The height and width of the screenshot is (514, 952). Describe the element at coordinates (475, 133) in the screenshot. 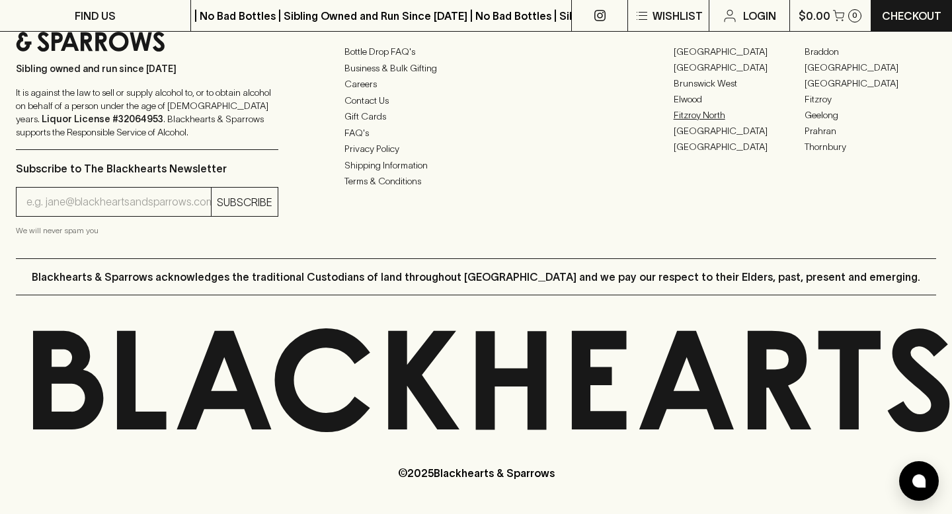

I see `a: FAQ's` at that location.